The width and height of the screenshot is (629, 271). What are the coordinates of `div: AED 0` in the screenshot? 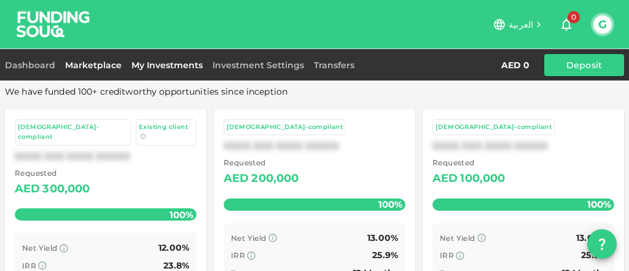 It's located at (516, 65).